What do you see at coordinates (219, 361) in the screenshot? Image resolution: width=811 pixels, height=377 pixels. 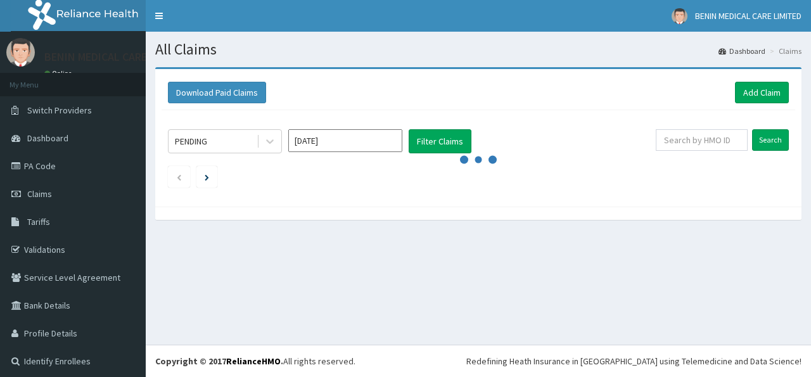 I see `strong: Copyright © 2017 .` at bounding box center [219, 361].